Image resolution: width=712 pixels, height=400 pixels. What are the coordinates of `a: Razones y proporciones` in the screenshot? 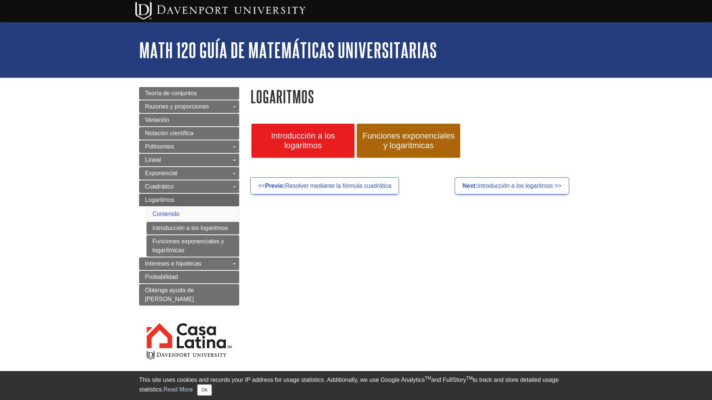 It's located at (189, 107).